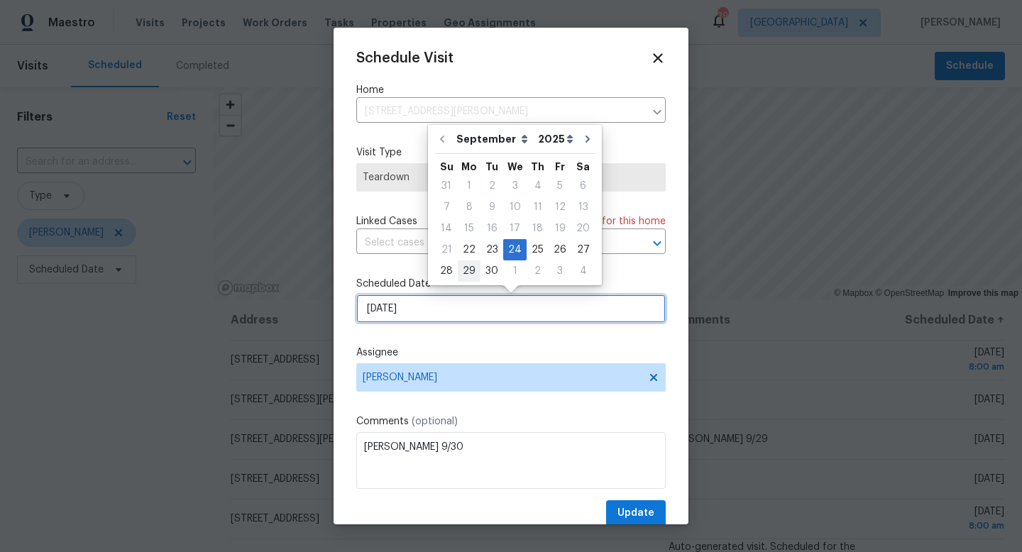 The image size is (1022, 552). I want to click on div: Tue Sep 09 2025, so click(492, 207).